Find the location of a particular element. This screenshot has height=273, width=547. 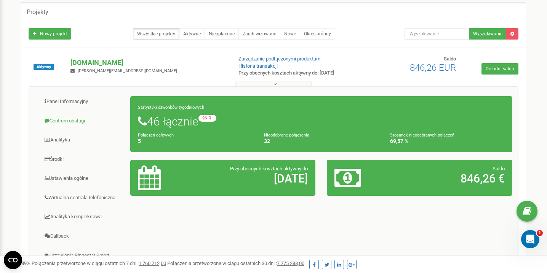

small: -26 is located at coordinates (207, 118).